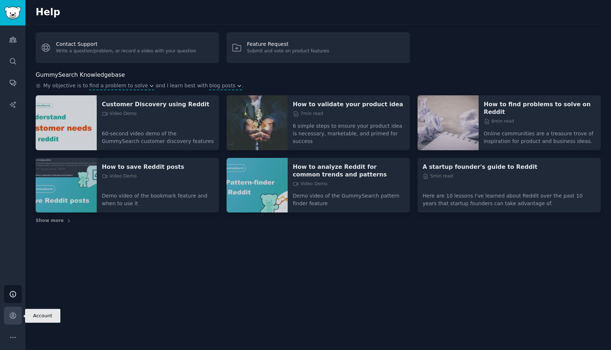 The height and width of the screenshot is (350, 611). Describe the element at coordinates (127, 48) in the screenshot. I see `a: Contact SupportWrite a question/problem, or record a video with your question` at that location.